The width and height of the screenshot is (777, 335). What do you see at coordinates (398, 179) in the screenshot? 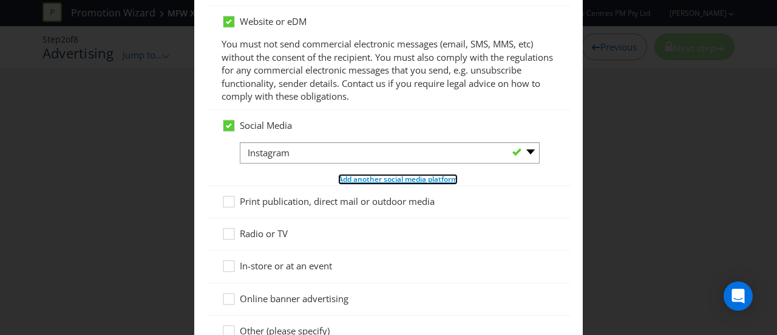
I see `button: Add another social media platform` at bounding box center [398, 179].